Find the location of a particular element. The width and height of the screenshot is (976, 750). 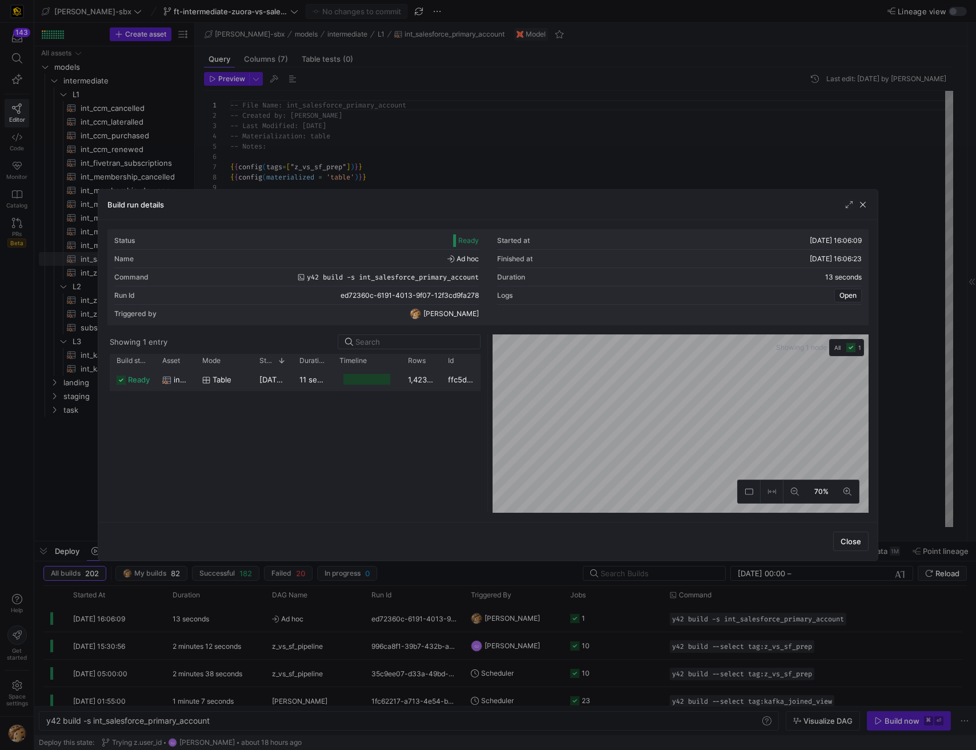

div: Run Id is located at coordinates (125, 295).